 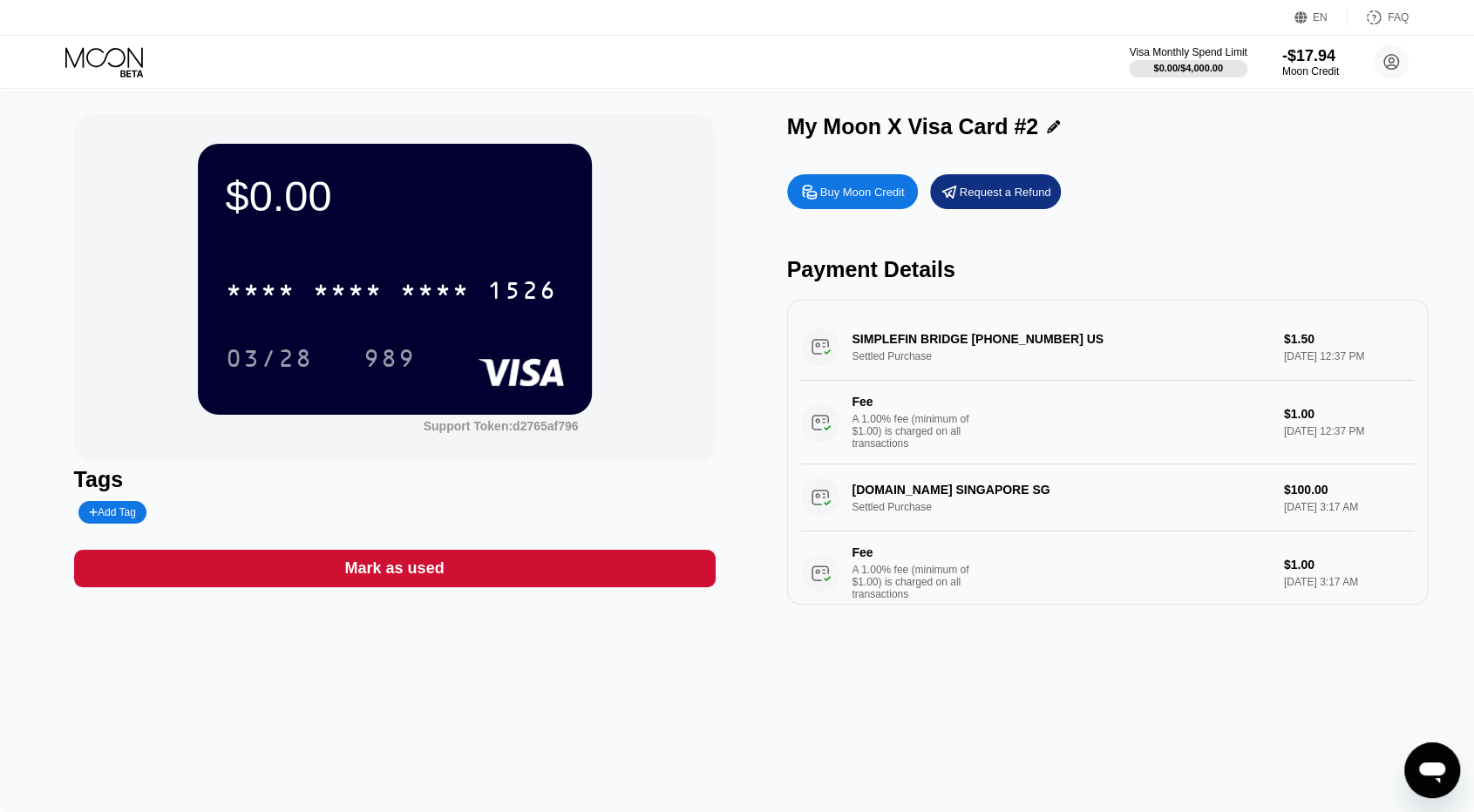 I want to click on div: Moon Credit, so click(x=1309, y=71).